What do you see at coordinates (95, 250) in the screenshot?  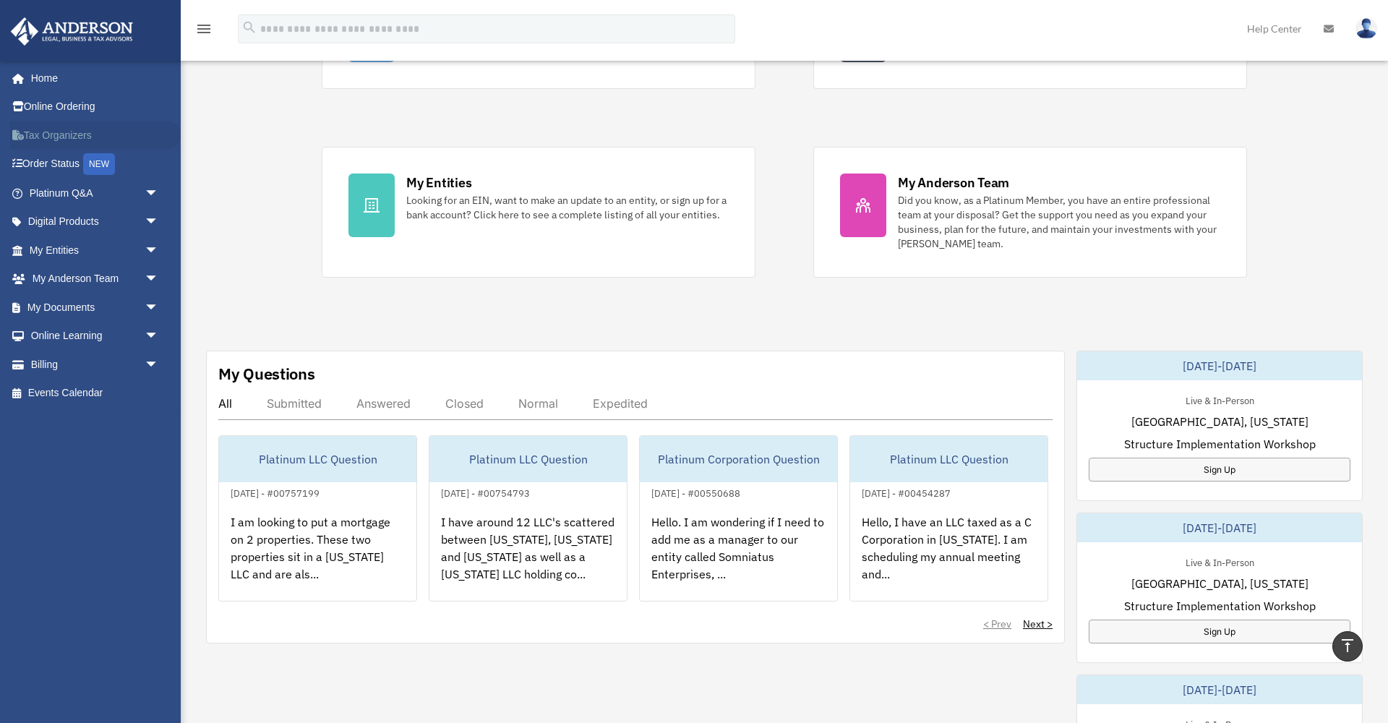 I see `a: My Entitiesarrow_drop_down` at bounding box center [95, 250].